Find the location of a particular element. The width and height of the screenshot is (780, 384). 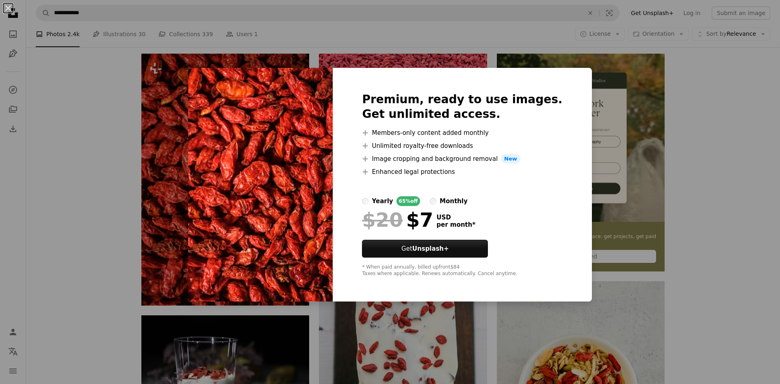

span: USD is located at coordinates (456, 217).